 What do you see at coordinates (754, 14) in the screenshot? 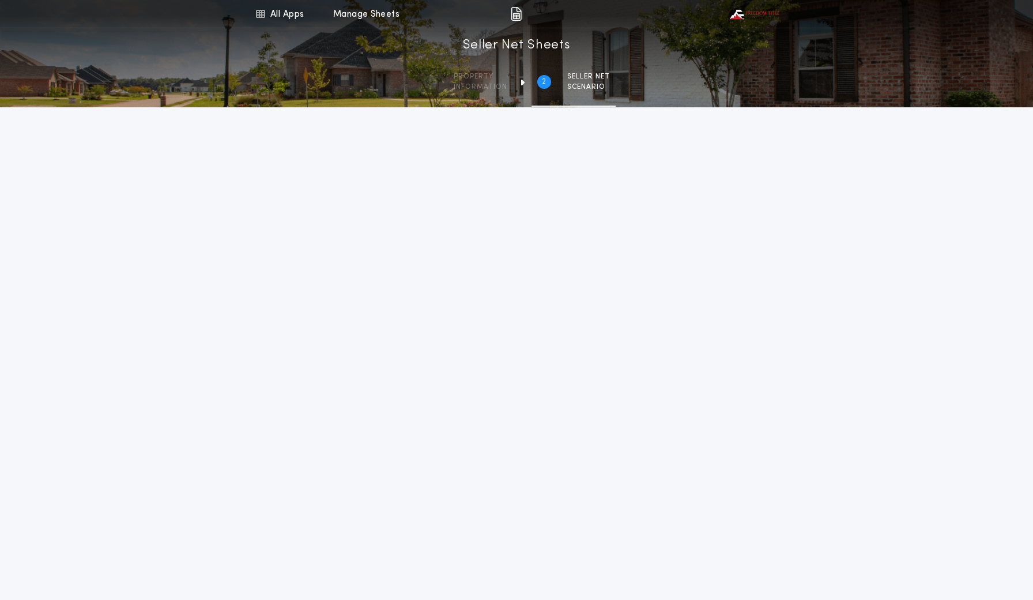
I see `img: vs-icon` at bounding box center [754, 14].